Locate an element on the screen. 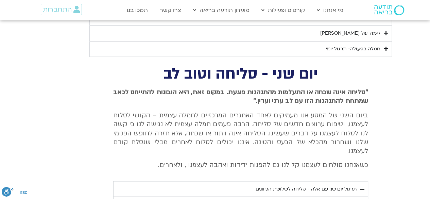 The height and width of the screenshot is (199, 430). img: תודעה בריאה is located at coordinates (389, 10).